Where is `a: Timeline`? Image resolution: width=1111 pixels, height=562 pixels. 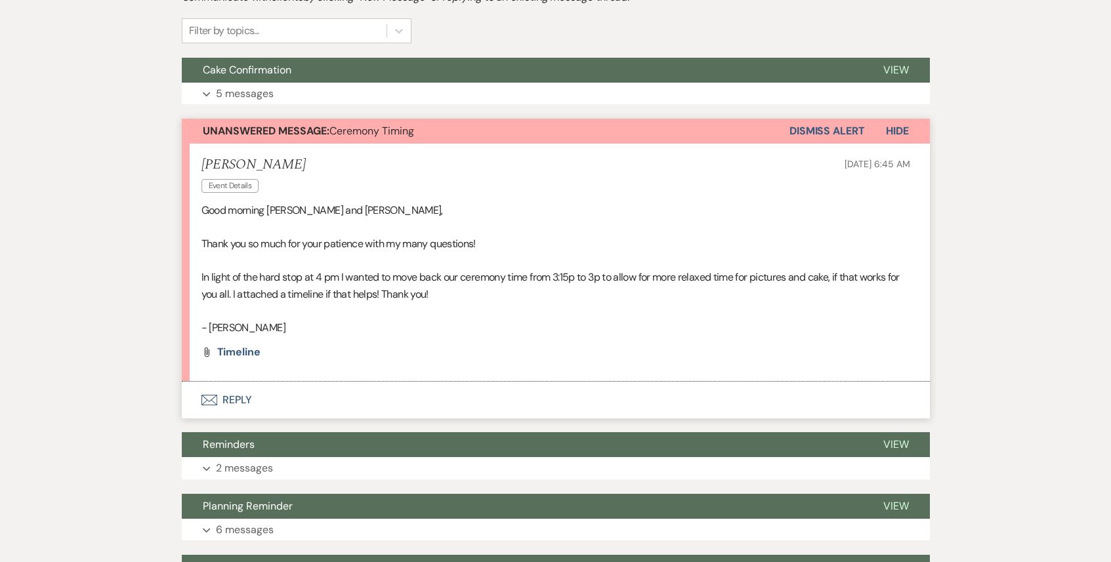 a: Timeline is located at coordinates (239, 352).